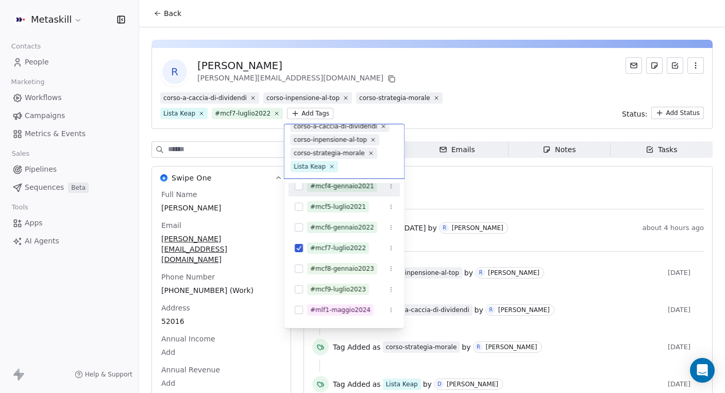  I want to click on div: #mcf4-gennaio2021, so click(342, 186).